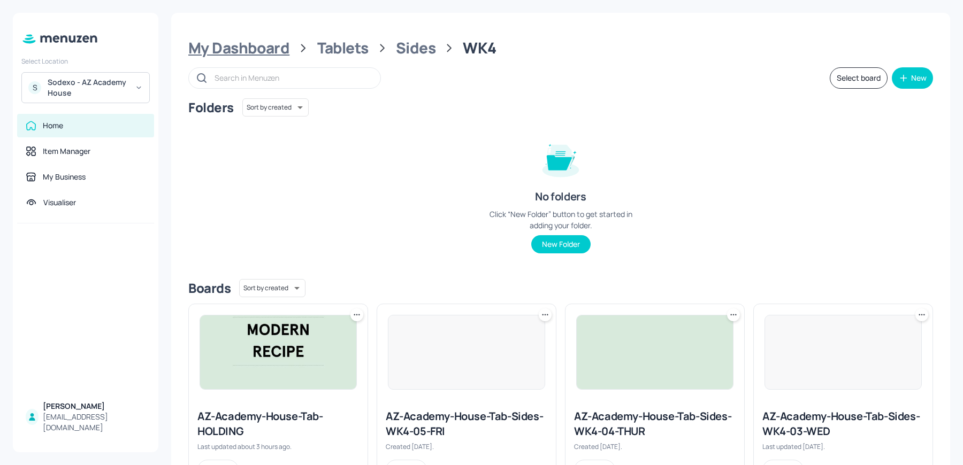 The height and width of the screenshot is (465, 963). Describe the element at coordinates (912, 78) in the screenshot. I see `button: New` at that location.